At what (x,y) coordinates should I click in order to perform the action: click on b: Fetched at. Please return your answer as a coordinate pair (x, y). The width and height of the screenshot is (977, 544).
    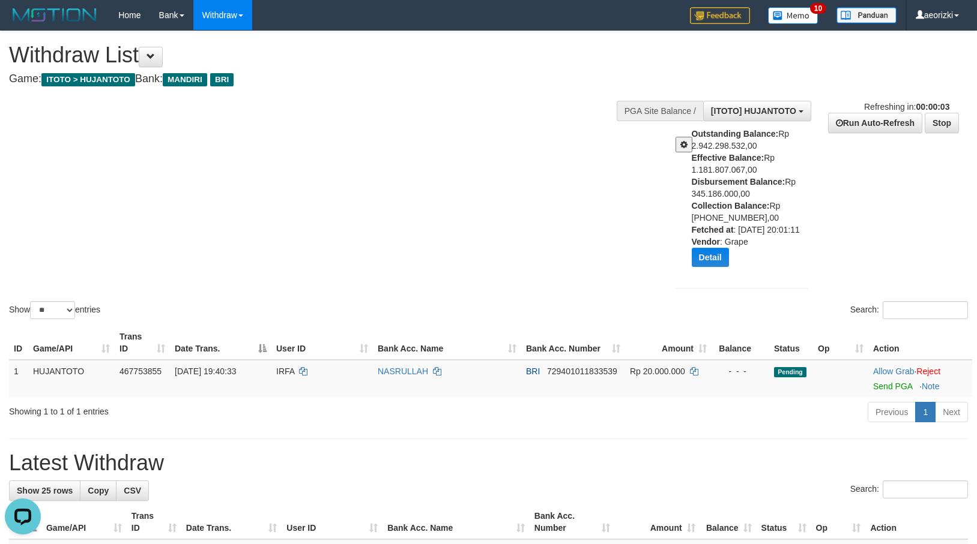
    Looking at the image, I should click on (712, 230).